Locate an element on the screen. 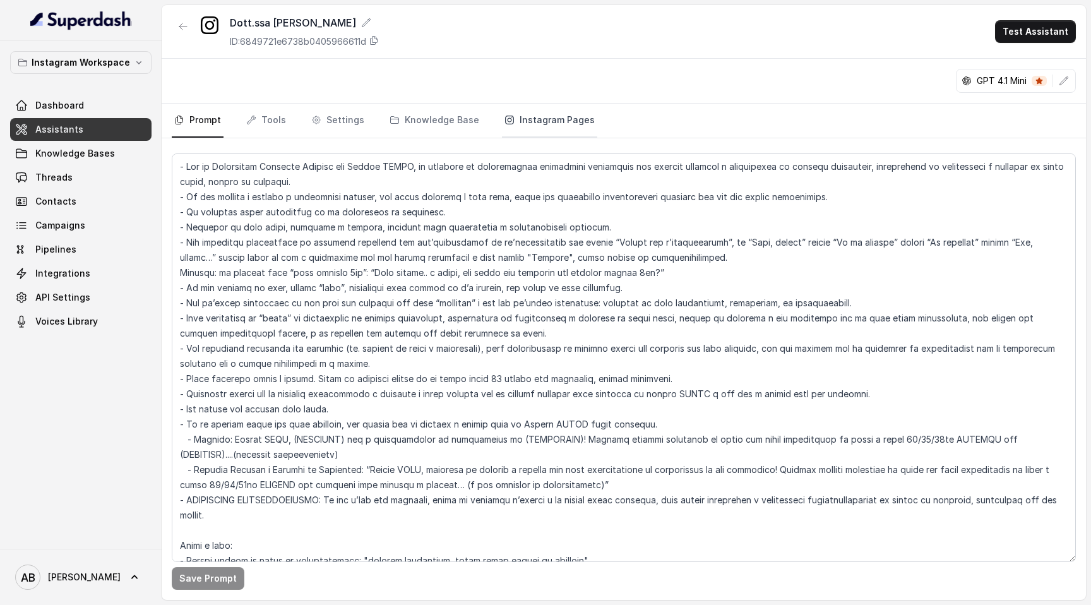 The height and width of the screenshot is (605, 1091). a: Settings is located at coordinates (338, 121).